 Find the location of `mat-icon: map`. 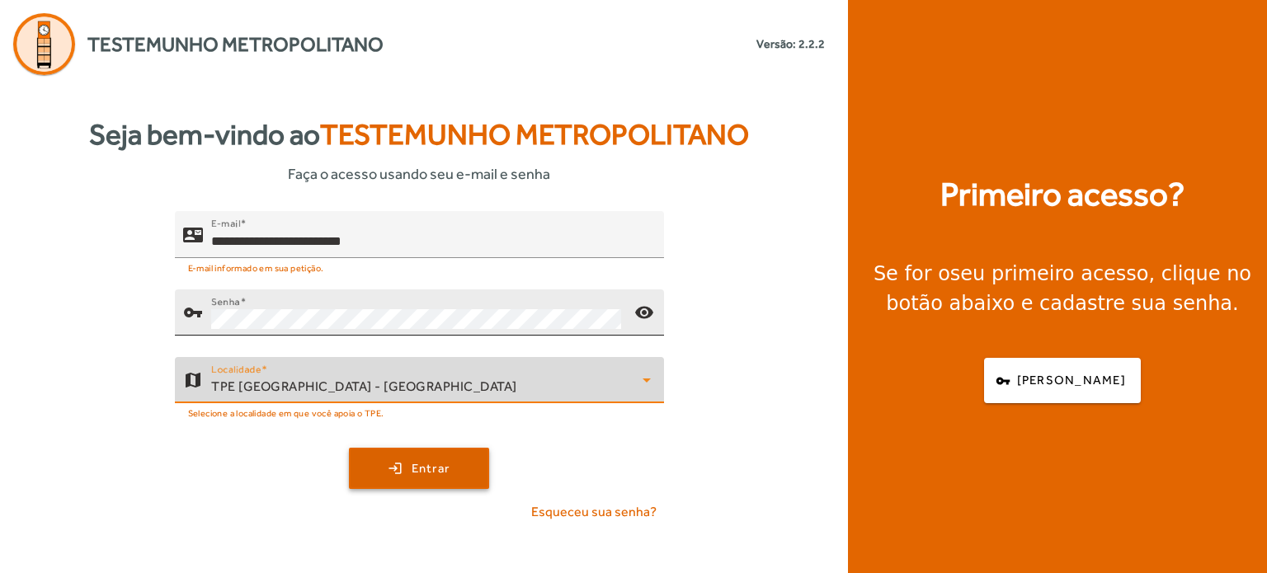

mat-icon: map is located at coordinates (193, 380).